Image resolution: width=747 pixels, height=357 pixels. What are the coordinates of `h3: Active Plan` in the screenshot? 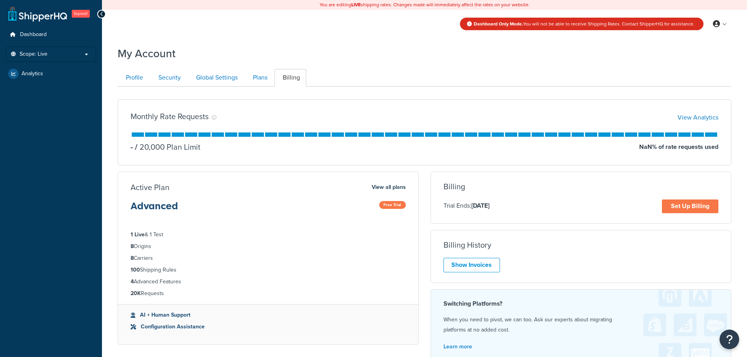 It's located at (150, 187).